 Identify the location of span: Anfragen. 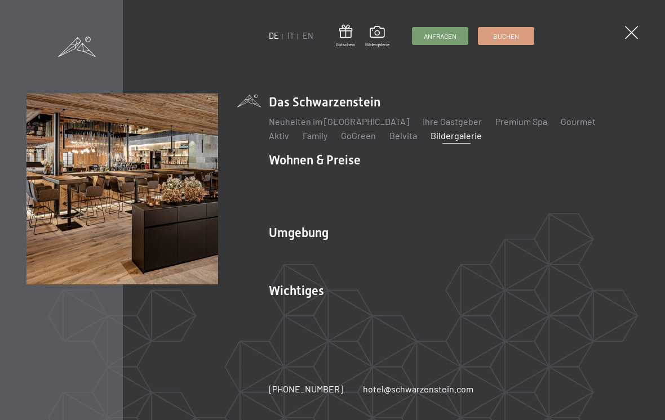
(440, 36).